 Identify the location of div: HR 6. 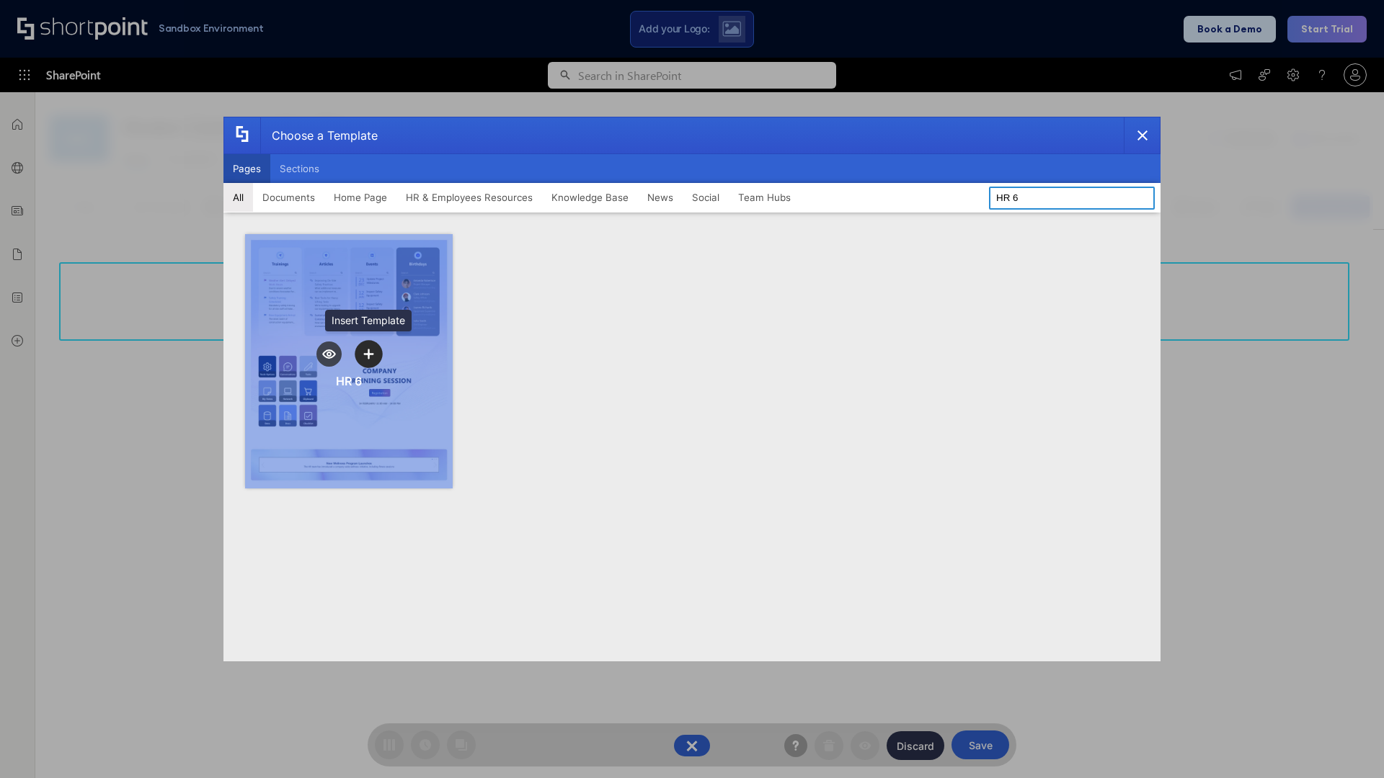
(349, 381).